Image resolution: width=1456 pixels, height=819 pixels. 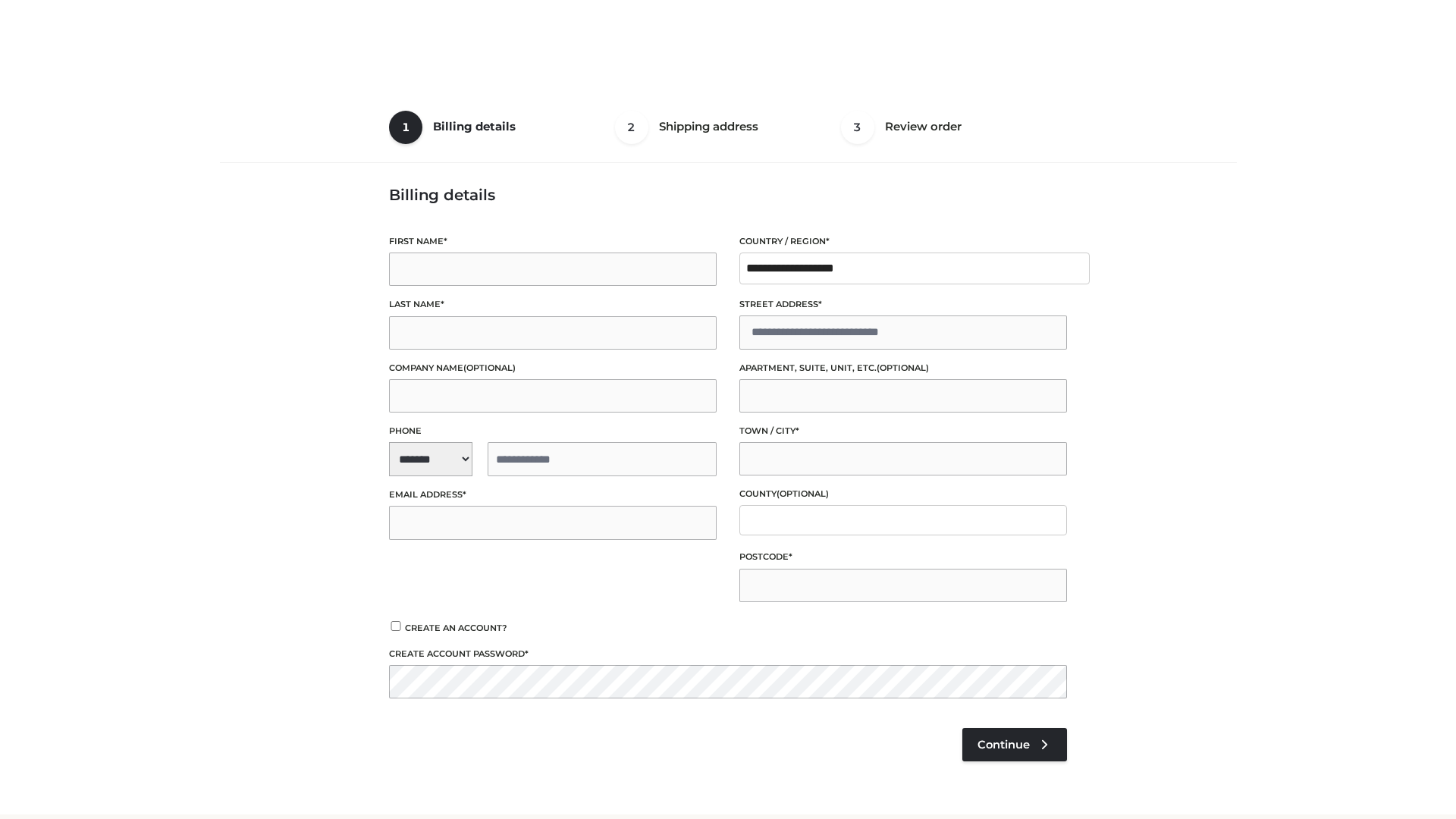 I want to click on label: Create account password, so click(x=728, y=654).